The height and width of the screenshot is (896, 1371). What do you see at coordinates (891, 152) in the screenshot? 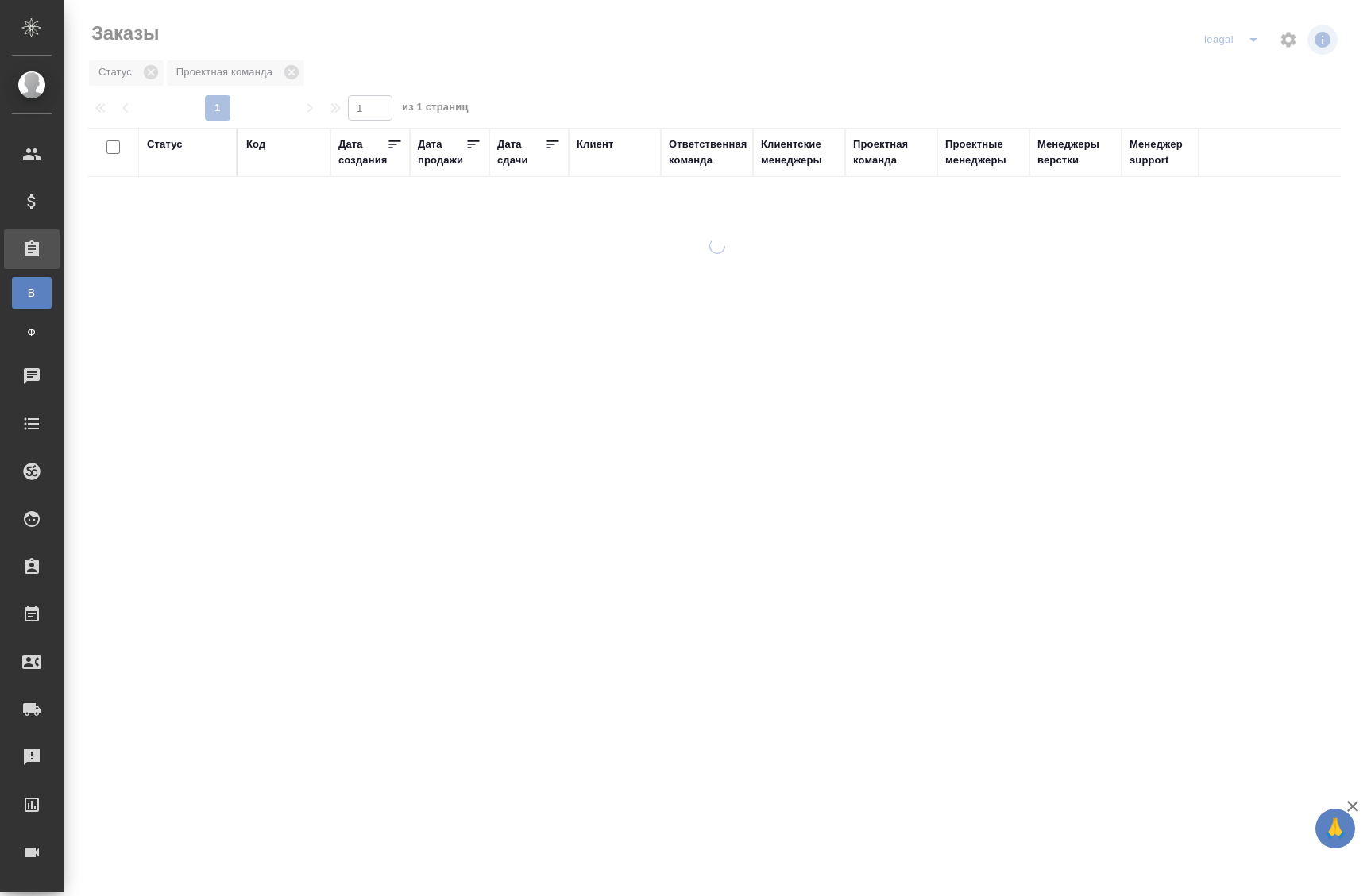
I see `div: Проектная команда` at bounding box center [891, 152].